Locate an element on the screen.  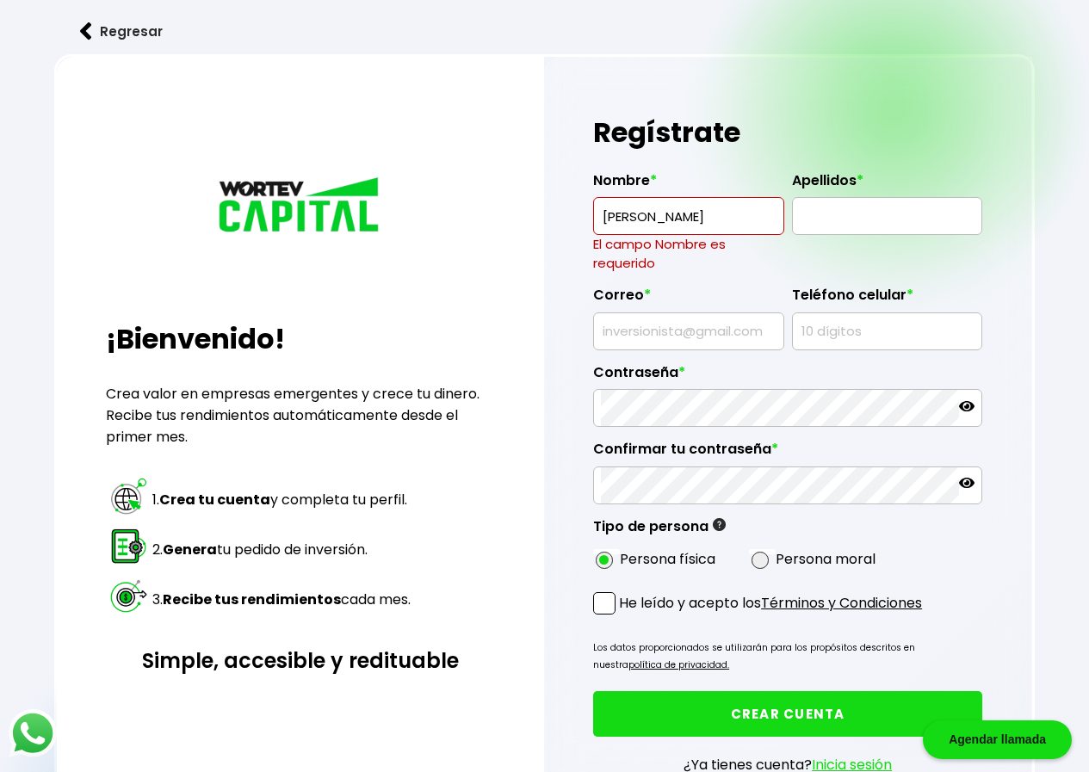
input: 10 dígitos is located at coordinates (887, 331).